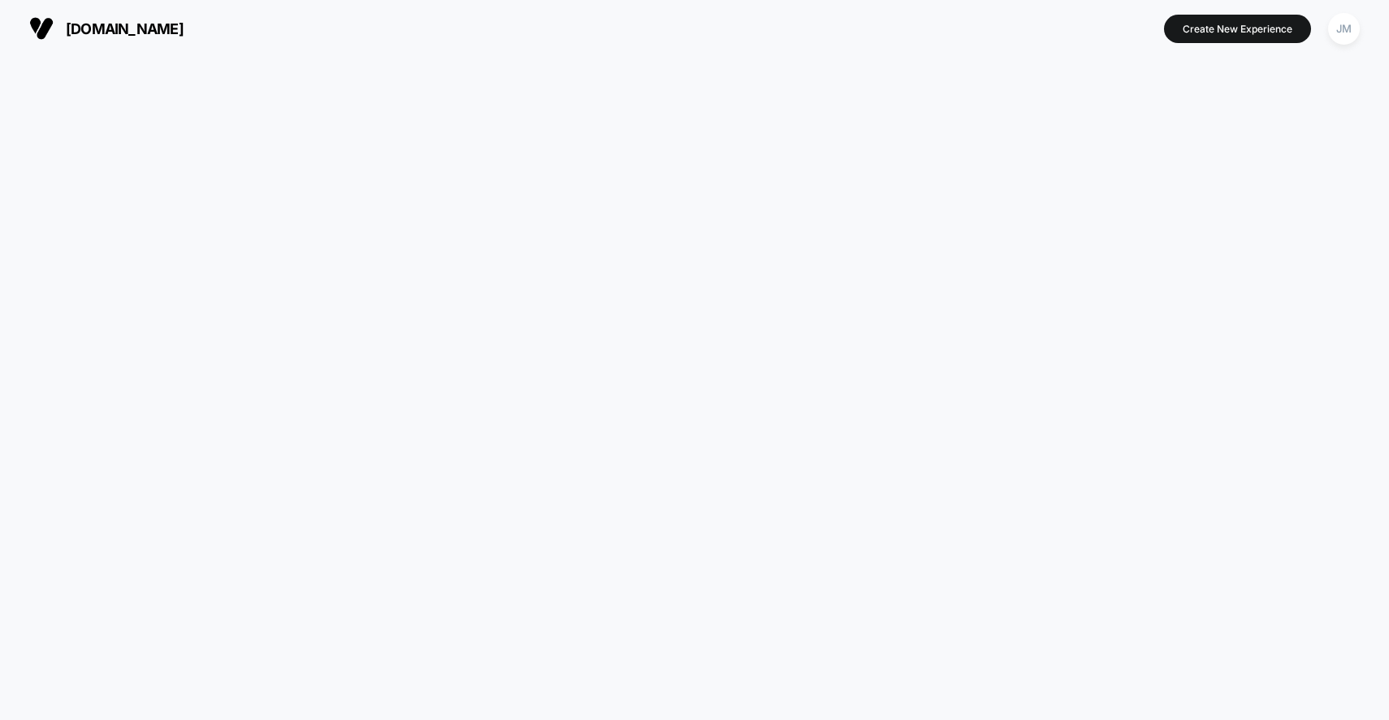 The width and height of the screenshot is (1389, 720). I want to click on div: JM, so click(1344, 28).